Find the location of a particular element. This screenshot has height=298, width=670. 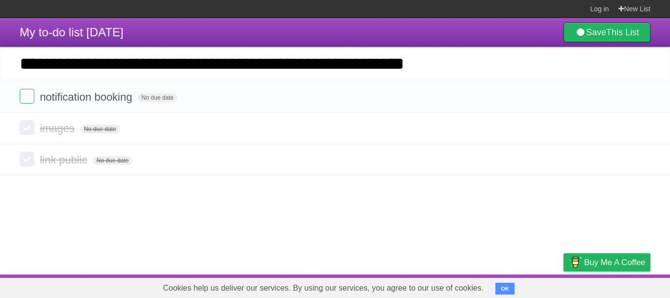

span: Cookies help us deliver our services. By using our services, you agree to our use of cookies. is located at coordinates (323, 288).